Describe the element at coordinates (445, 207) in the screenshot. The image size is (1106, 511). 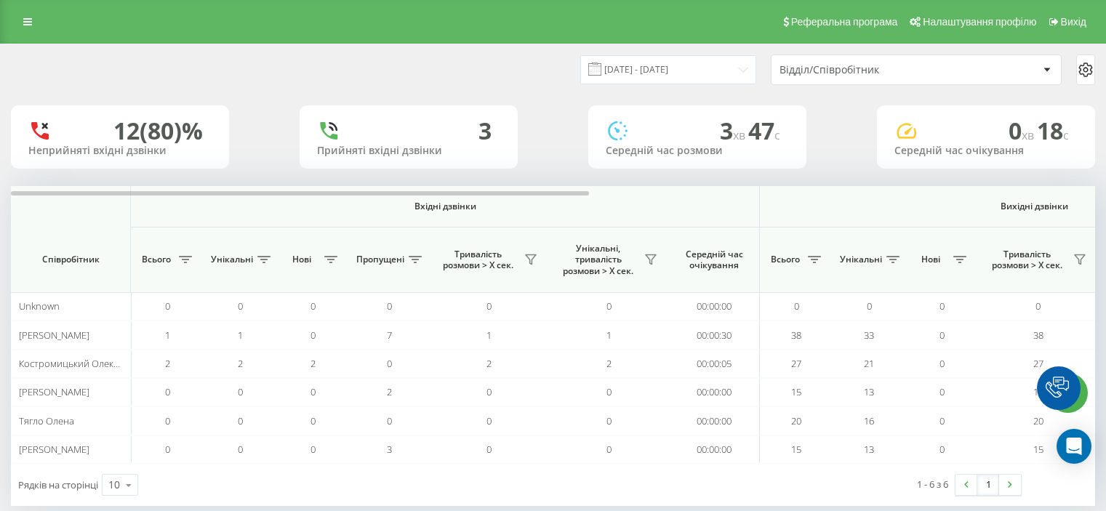
I see `span: Вхідні дзвінки` at that location.